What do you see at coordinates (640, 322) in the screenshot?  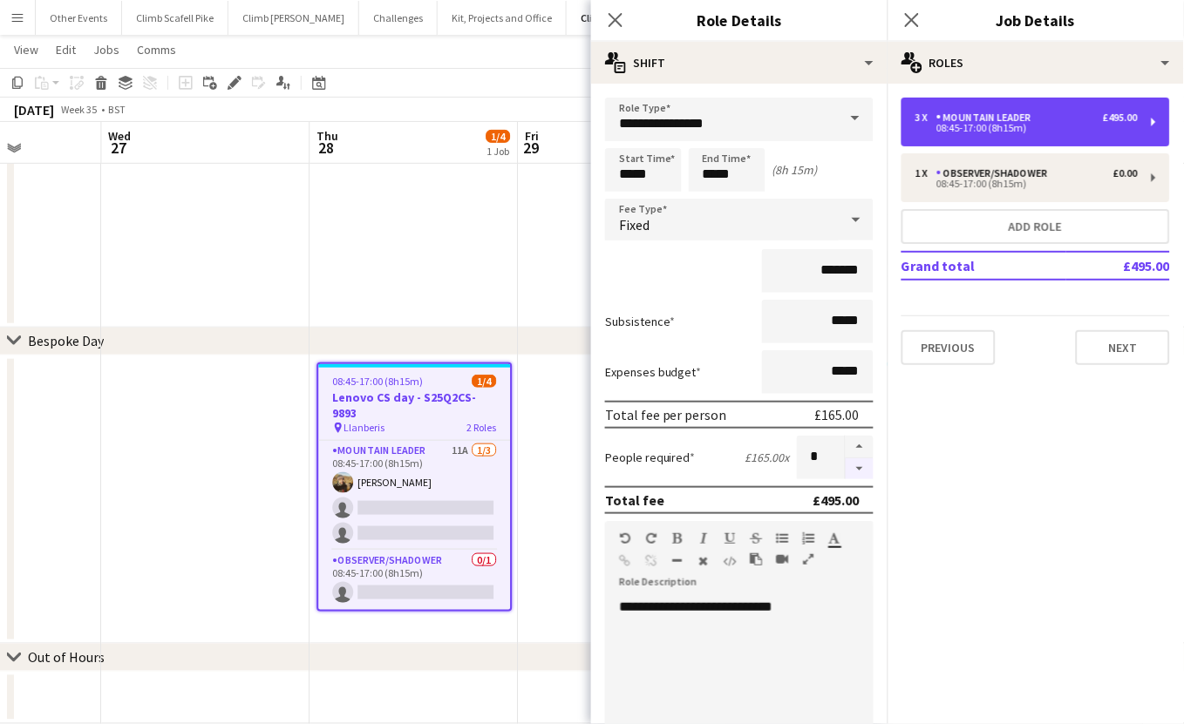 I see `label: Subsistence` at bounding box center [640, 322].